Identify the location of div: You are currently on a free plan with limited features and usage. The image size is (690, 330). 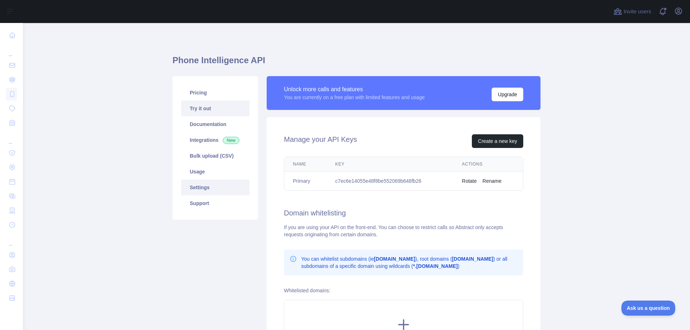
(355, 97).